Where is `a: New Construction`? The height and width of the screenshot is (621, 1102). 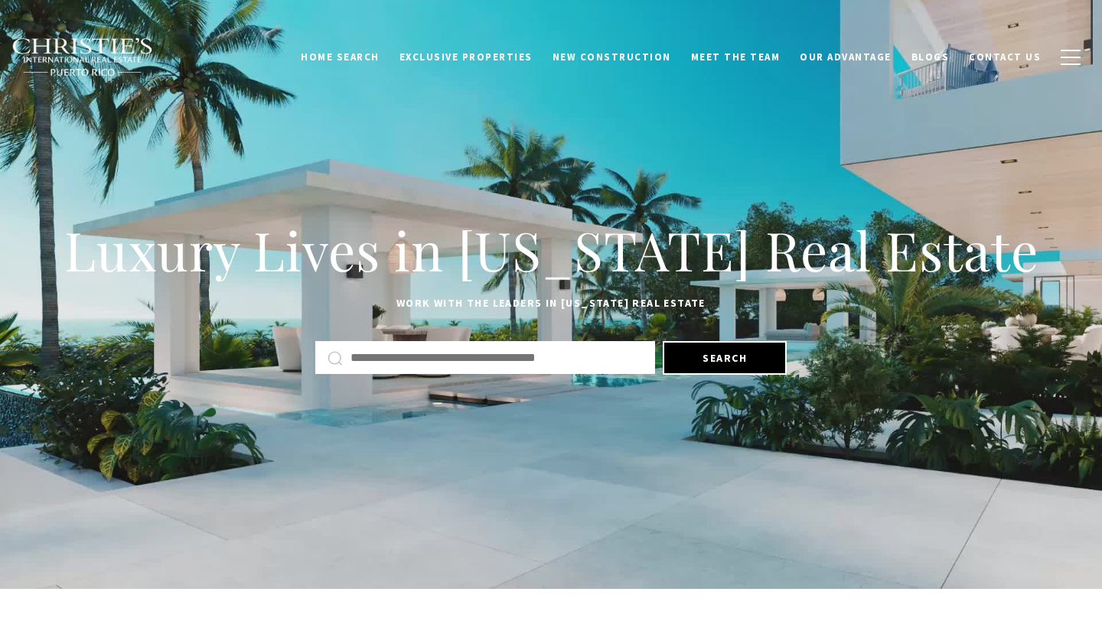 a: New Construction is located at coordinates (611, 57).